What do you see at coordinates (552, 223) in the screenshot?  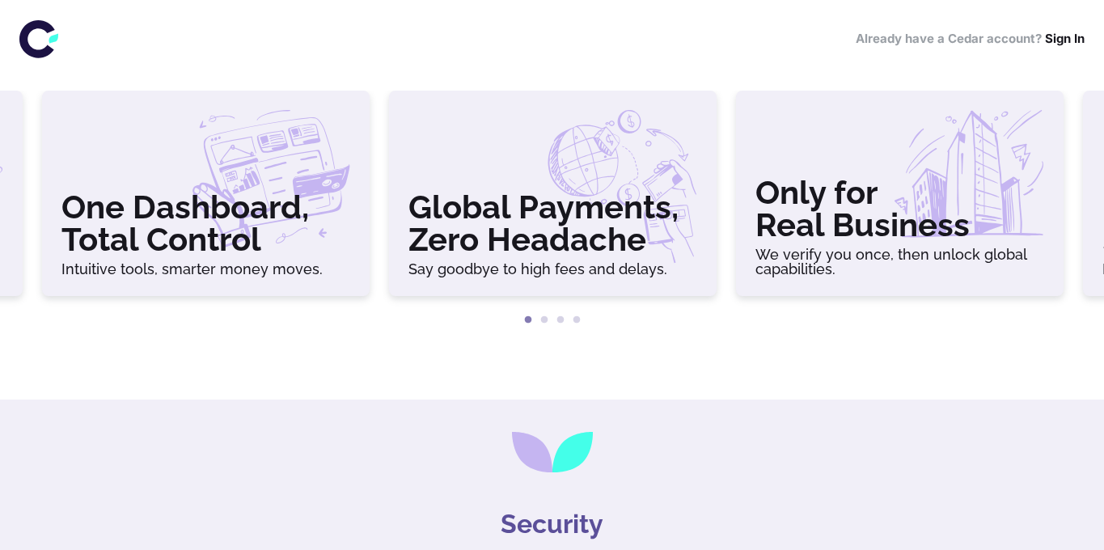 I see `h3: Global Payments, Zero Headache` at bounding box center [552, 223].